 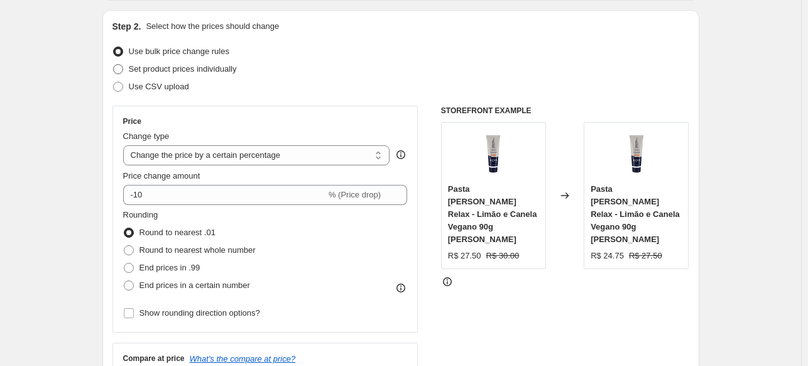 What do you see at coordinates (607, 256) in the screenshot?
I see `div: R$ 24.75` at bounding box center [607, 256].